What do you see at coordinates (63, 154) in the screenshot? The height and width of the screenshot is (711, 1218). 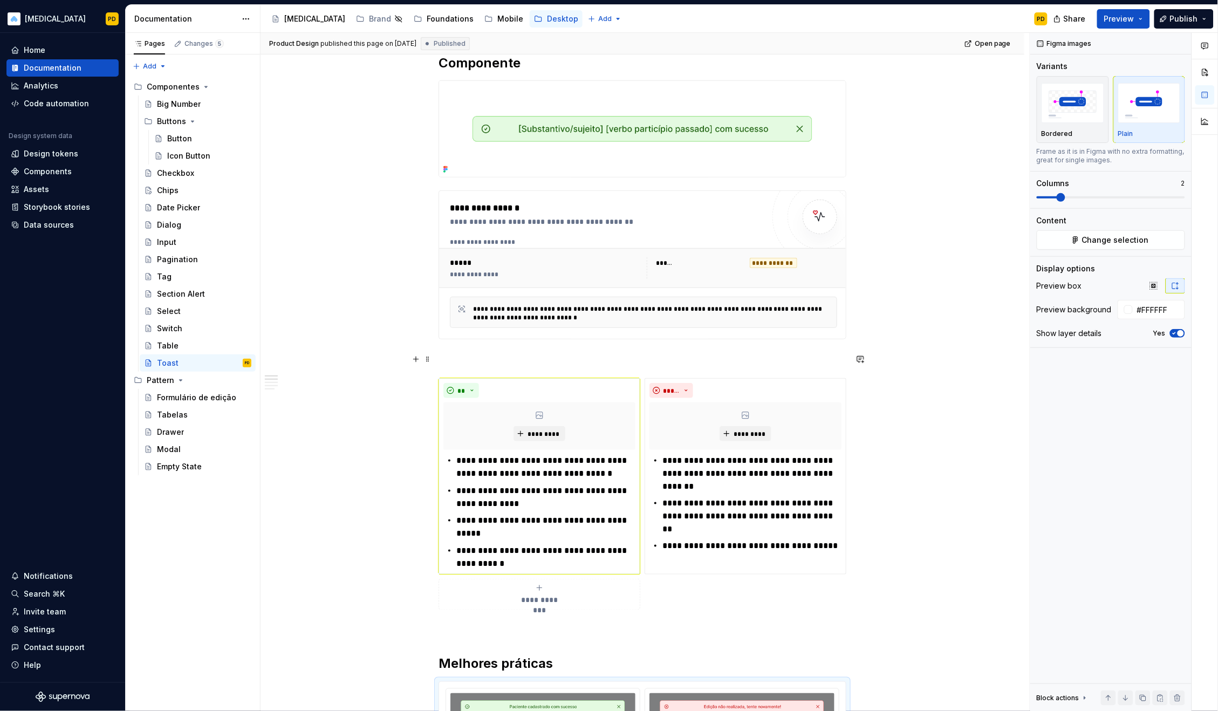 I see `a: Design tokens` at bounding box center [63, 154].